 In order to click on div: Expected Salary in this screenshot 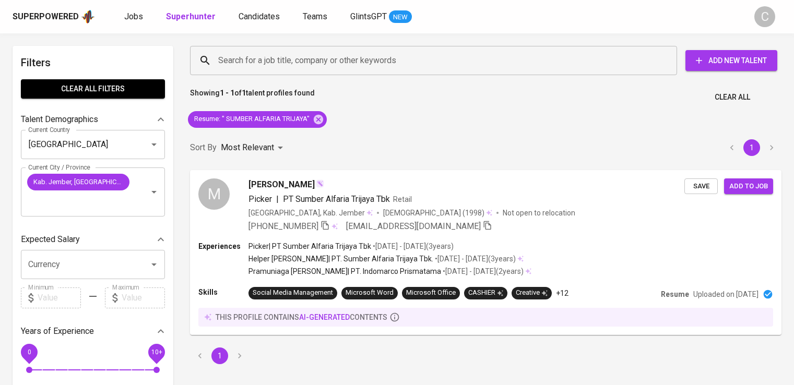, I will do `click(93, 240)`.